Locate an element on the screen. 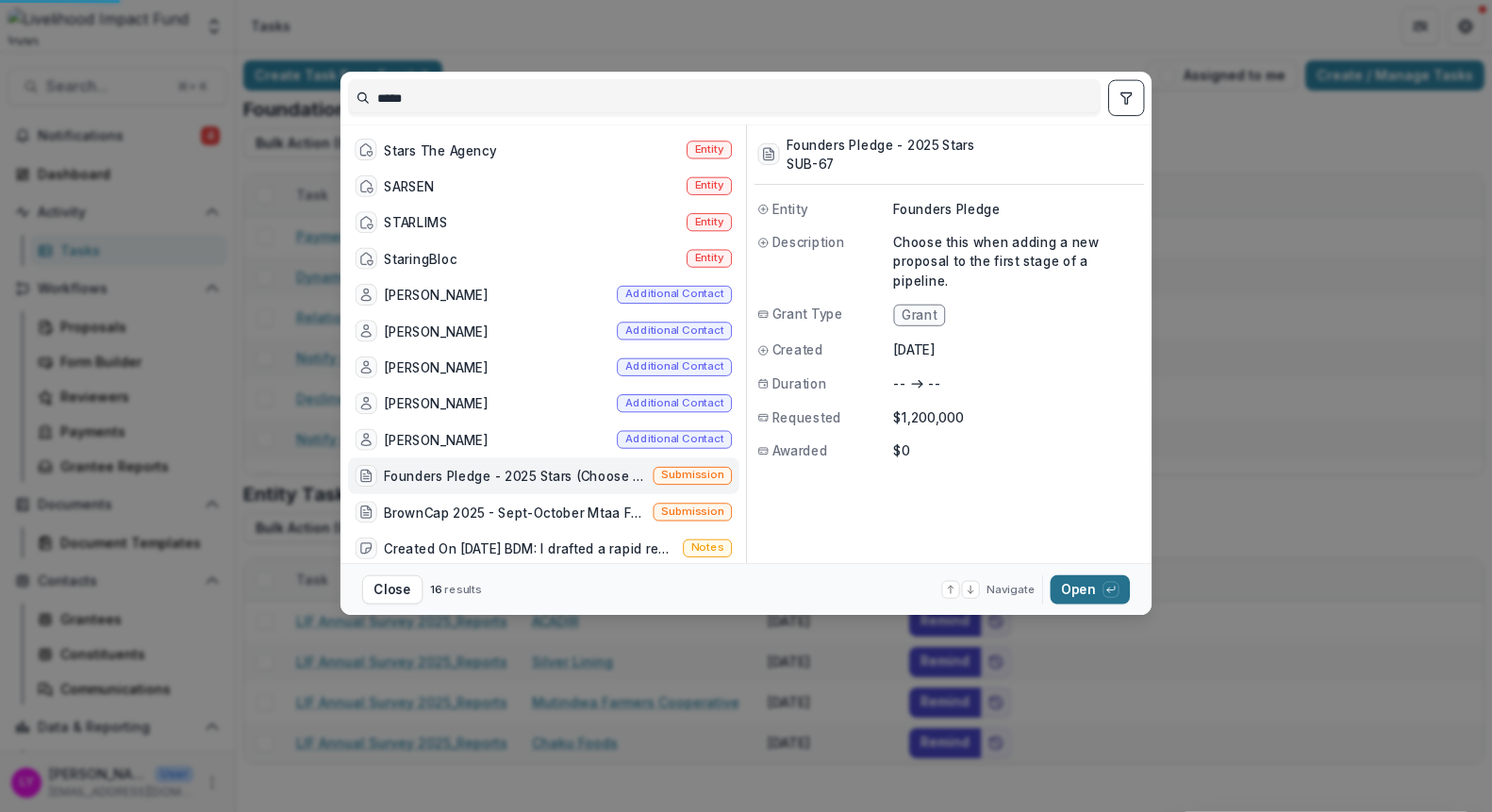  p: $0 is located at coordinates (1017, 451).